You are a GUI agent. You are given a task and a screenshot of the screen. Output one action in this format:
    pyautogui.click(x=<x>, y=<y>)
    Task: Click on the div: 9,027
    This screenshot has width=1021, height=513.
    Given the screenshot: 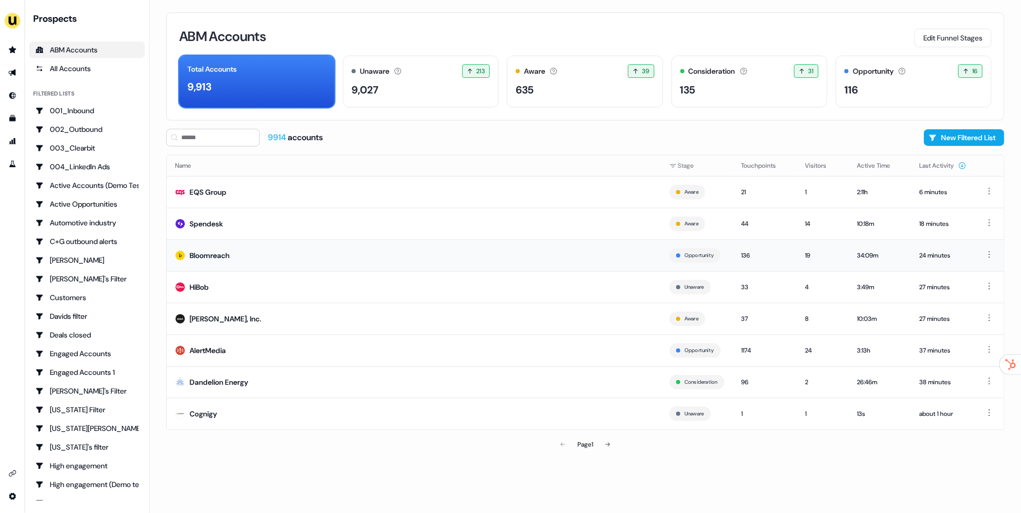 What is the action you would take?
    pyautogui.click(x=365, y=90)
    